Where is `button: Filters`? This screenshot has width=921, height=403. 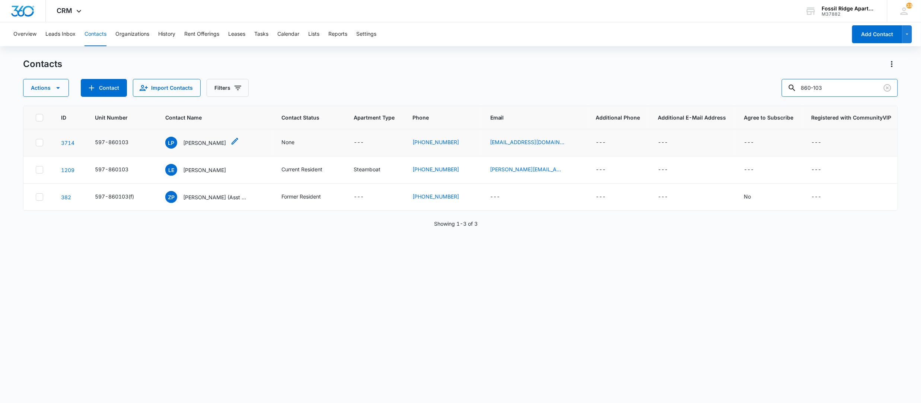 button: Filters is located at coordinates (227, 88).